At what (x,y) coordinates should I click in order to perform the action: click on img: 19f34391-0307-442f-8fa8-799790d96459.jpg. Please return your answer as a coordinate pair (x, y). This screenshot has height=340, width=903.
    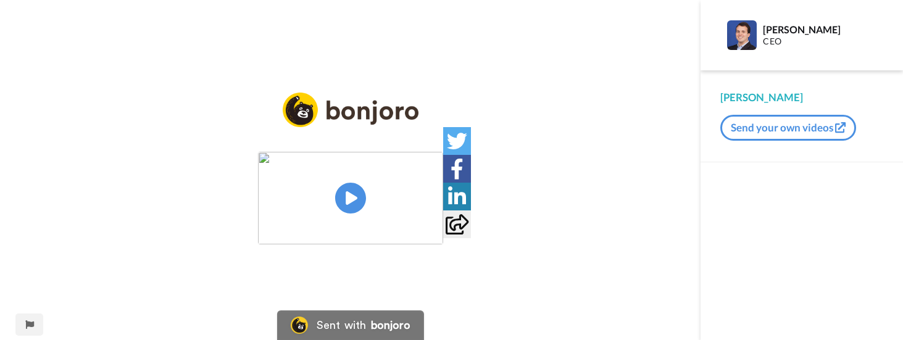
    Looking at the image, I should click on (351, 198).